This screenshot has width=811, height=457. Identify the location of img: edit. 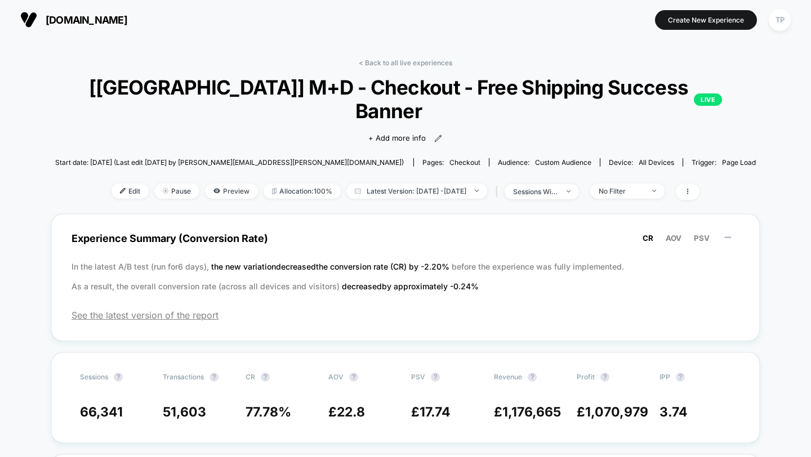
(123, 191).